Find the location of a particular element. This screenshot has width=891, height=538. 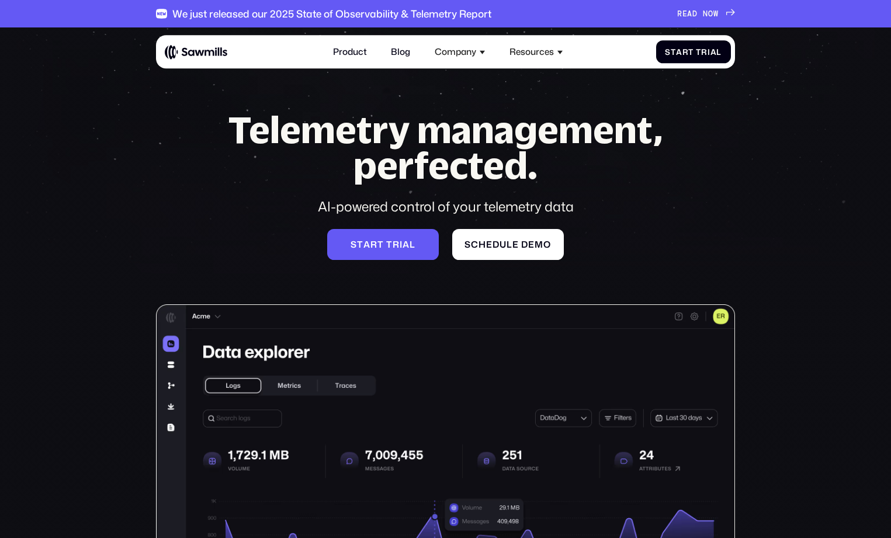

span: u is located at coordinates (503, 244).